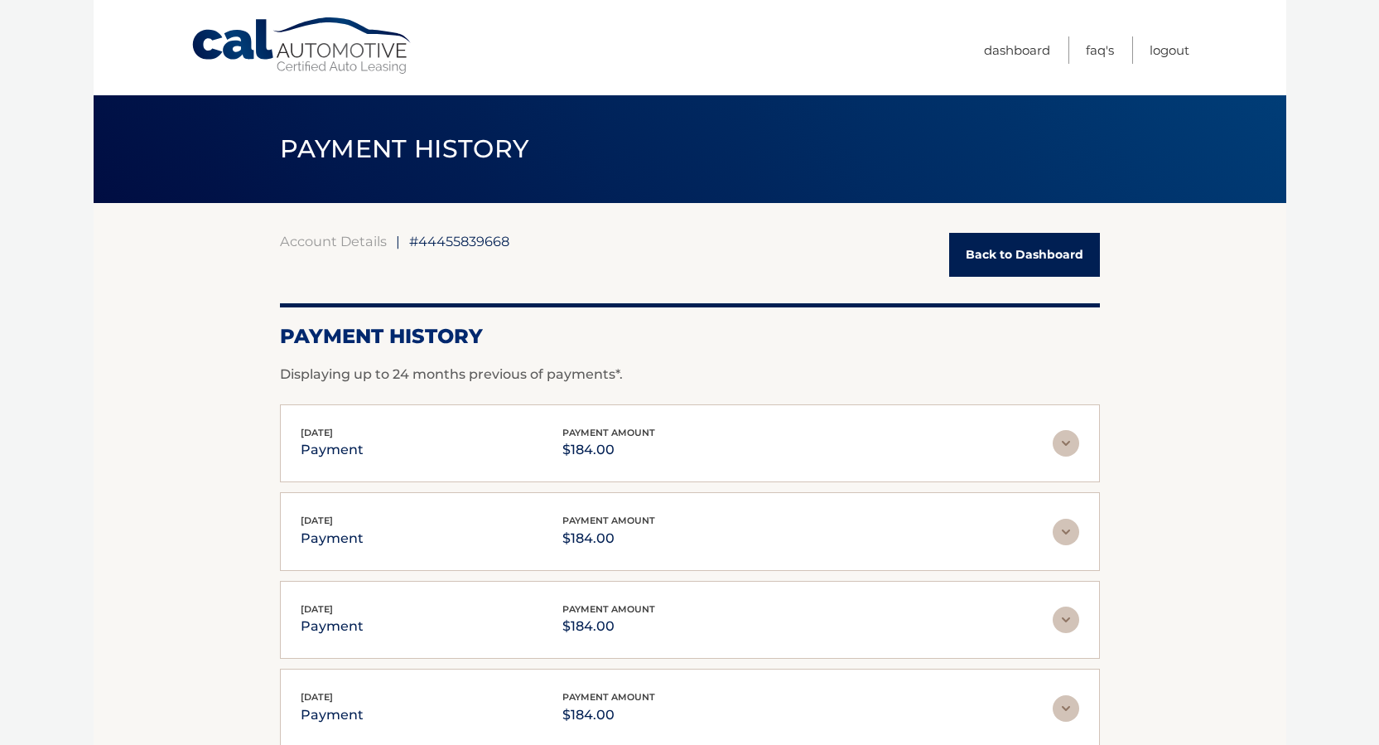  What do you see at coordinates (404, 148) in the screenshot?
I see `span: PAYMENT HISTORY` at bounding box center [404, 148].